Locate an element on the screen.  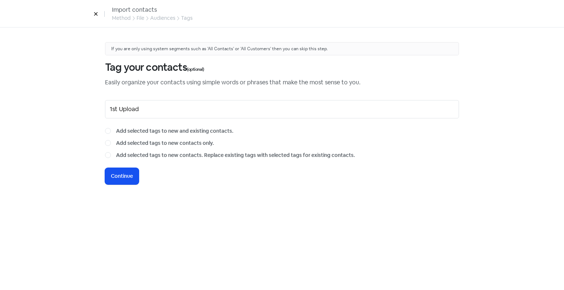
label: Add selected tags to new contacts. Replace existing tags with selected tags for existing contacts. is located at coordinates (235, 155).